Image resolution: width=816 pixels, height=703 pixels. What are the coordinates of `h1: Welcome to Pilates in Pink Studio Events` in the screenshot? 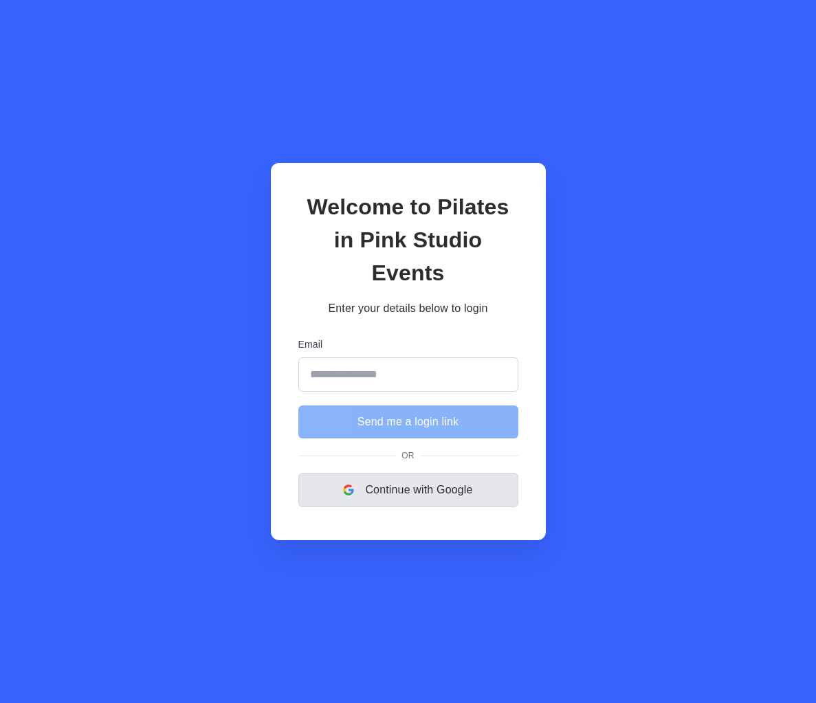 It's located at (408, 240).